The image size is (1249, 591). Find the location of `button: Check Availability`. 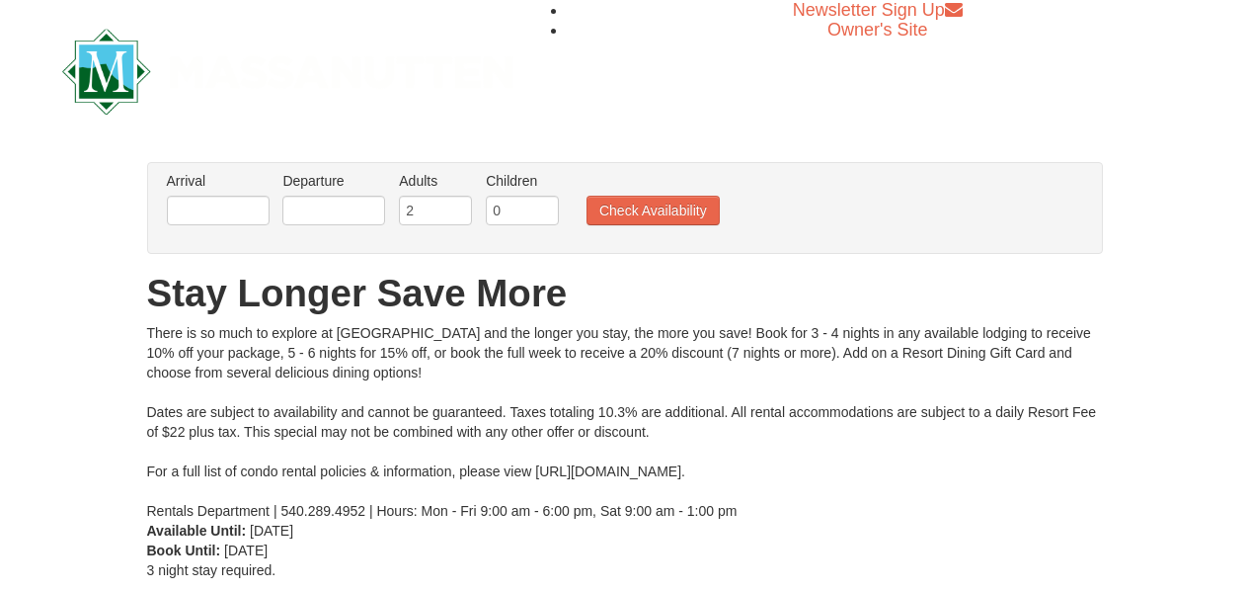

button: Check Availability is located at coordinates (653, 210).